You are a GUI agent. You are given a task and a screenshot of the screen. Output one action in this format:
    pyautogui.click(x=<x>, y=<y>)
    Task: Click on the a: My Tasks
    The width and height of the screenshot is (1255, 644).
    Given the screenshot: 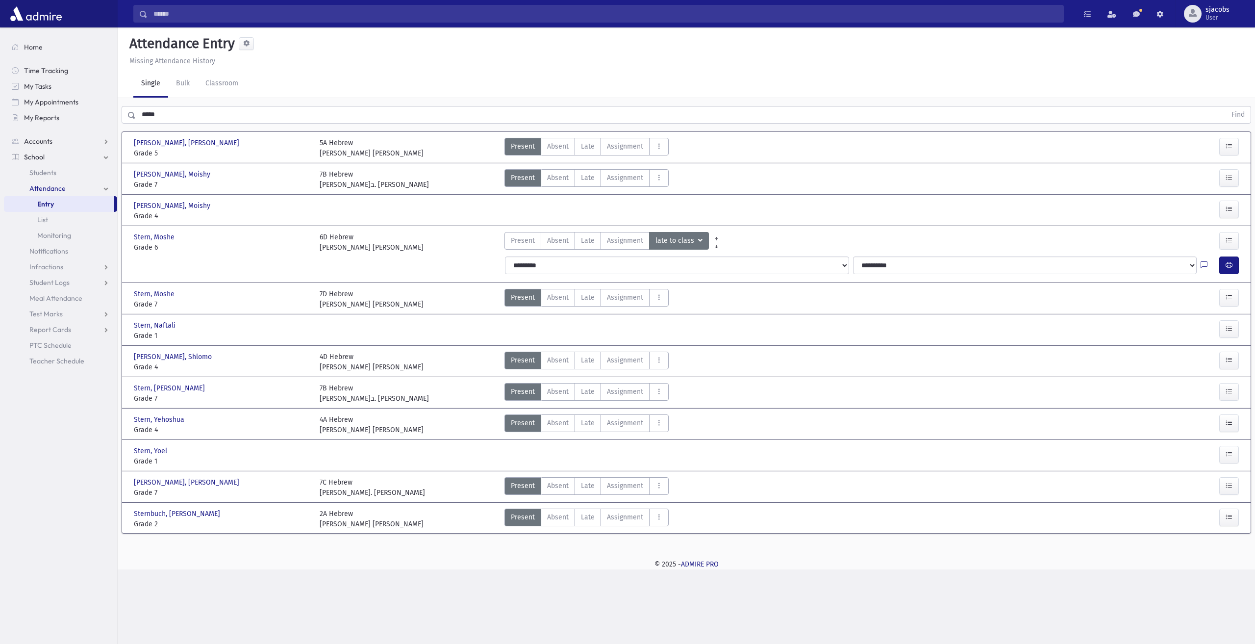 What is the action you would take?
    pyautogui.click(x=60, y=86)
    